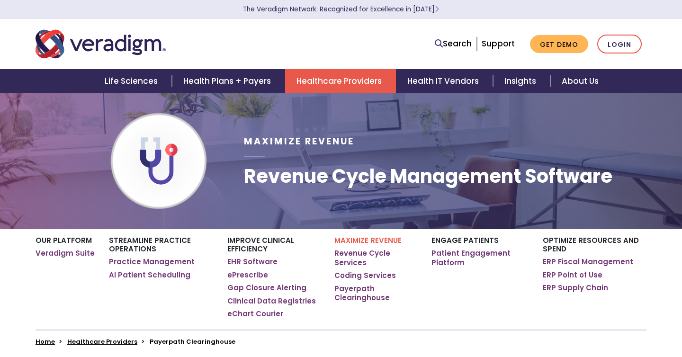 The width and height of the screenshot is (682, 357). I want to click on a: ePrescribe, so click(248, 275).